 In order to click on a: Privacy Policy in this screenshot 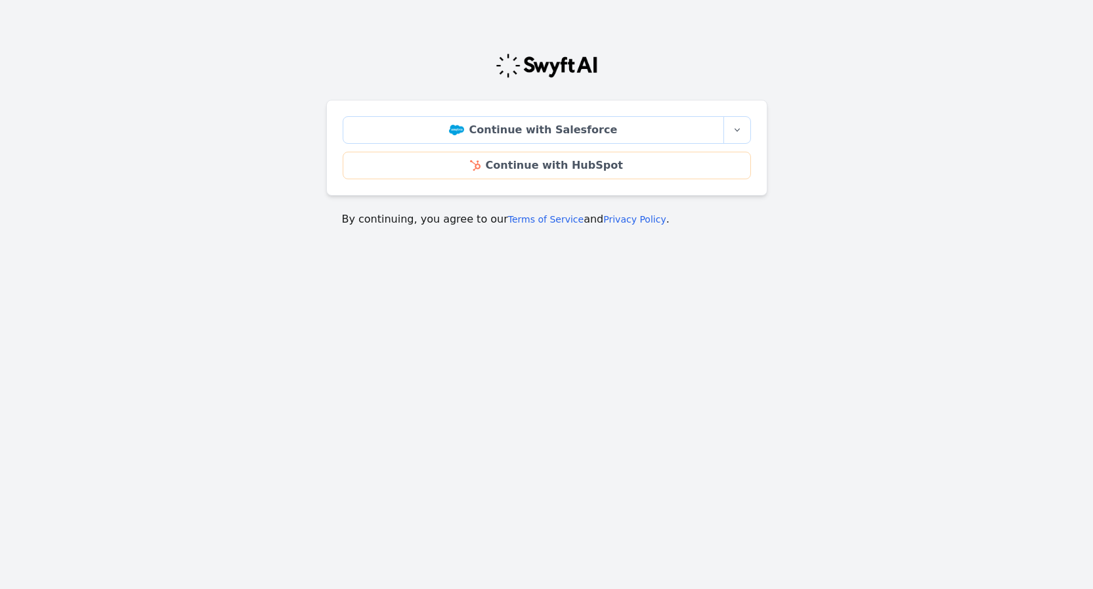, I will do `click(634, 219)`.